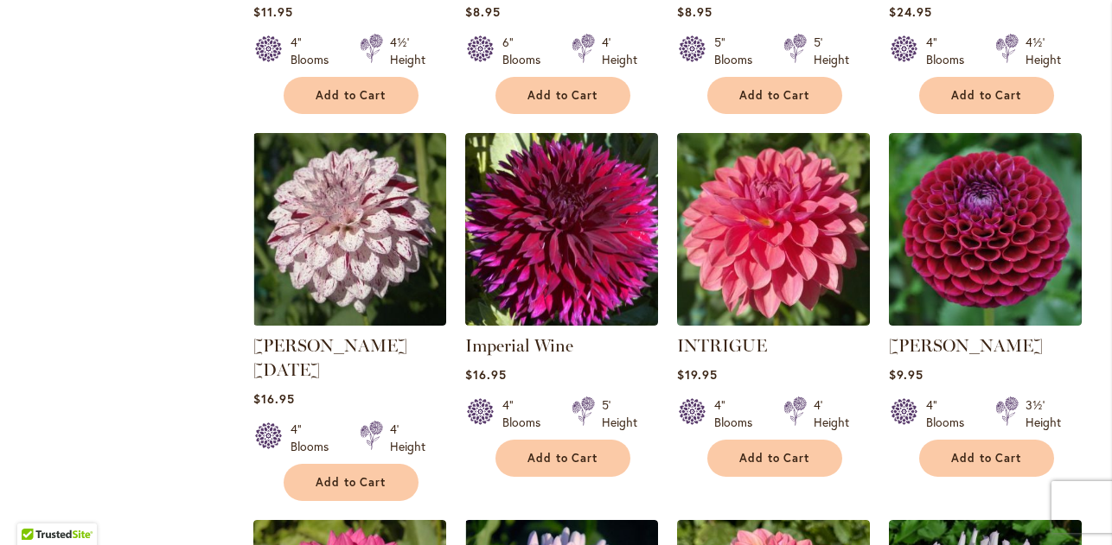 This screenshot has height=545, width=1112. I want to click on img: Ivanetti, so click(985, 229).